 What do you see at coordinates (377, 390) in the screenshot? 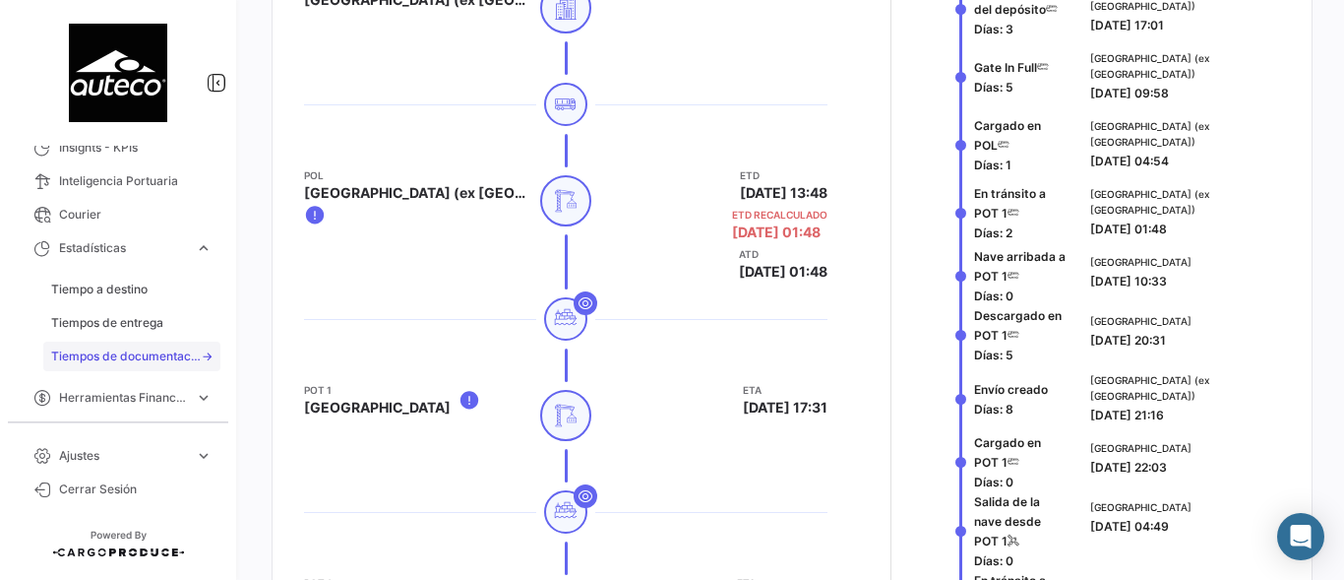
I see `app-card-info-title: POT 1` at bounding box center [377, 390].